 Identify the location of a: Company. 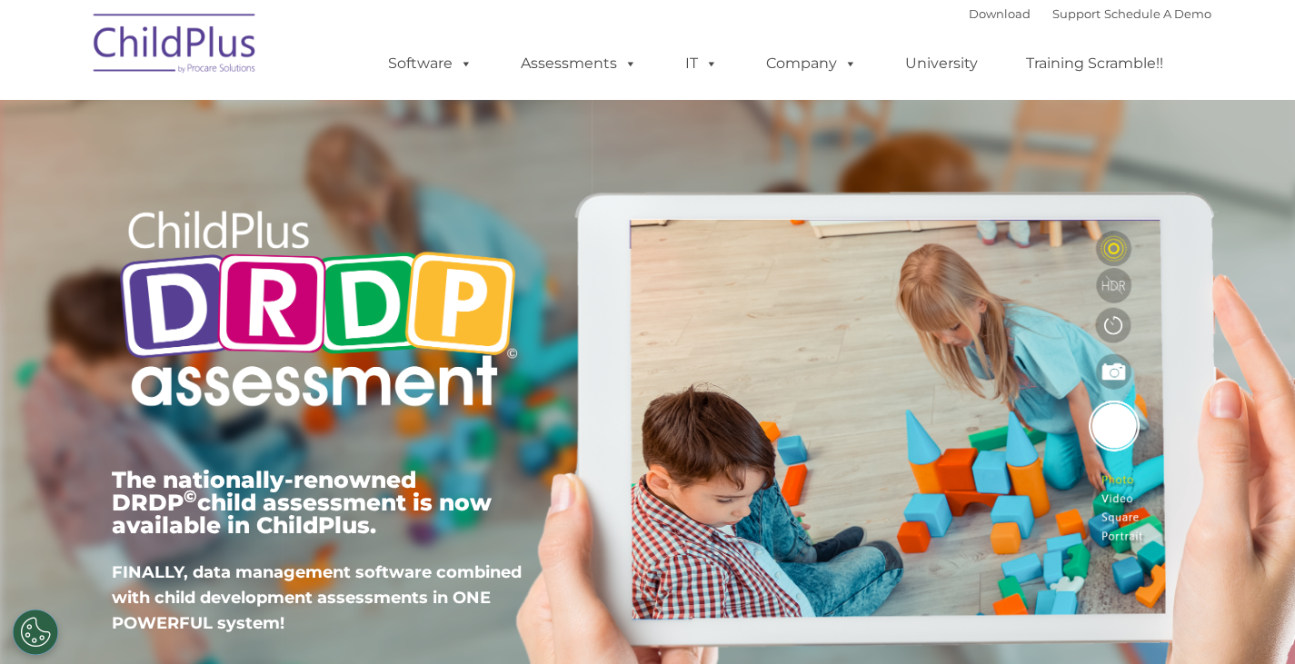
(812, 64).